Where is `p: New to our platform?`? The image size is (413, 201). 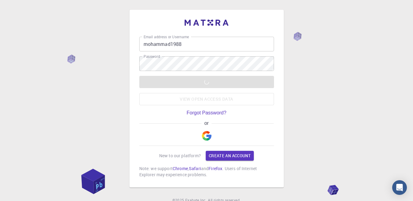 p: New to our platform? is located at coordinates (180, 156).